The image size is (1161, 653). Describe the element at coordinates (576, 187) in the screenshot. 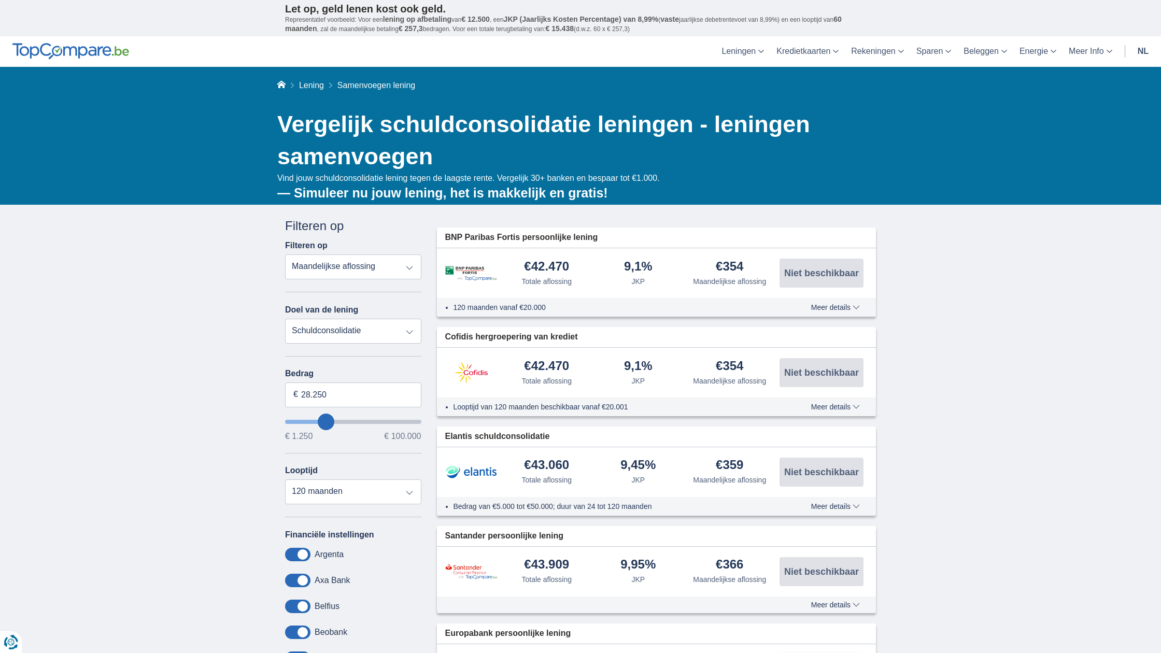

I see `div: Vind jouw schuldconsolidatie lening tegen de laagste rente. Vergelijk 30+ banken en bespaar tot €...` at that location.